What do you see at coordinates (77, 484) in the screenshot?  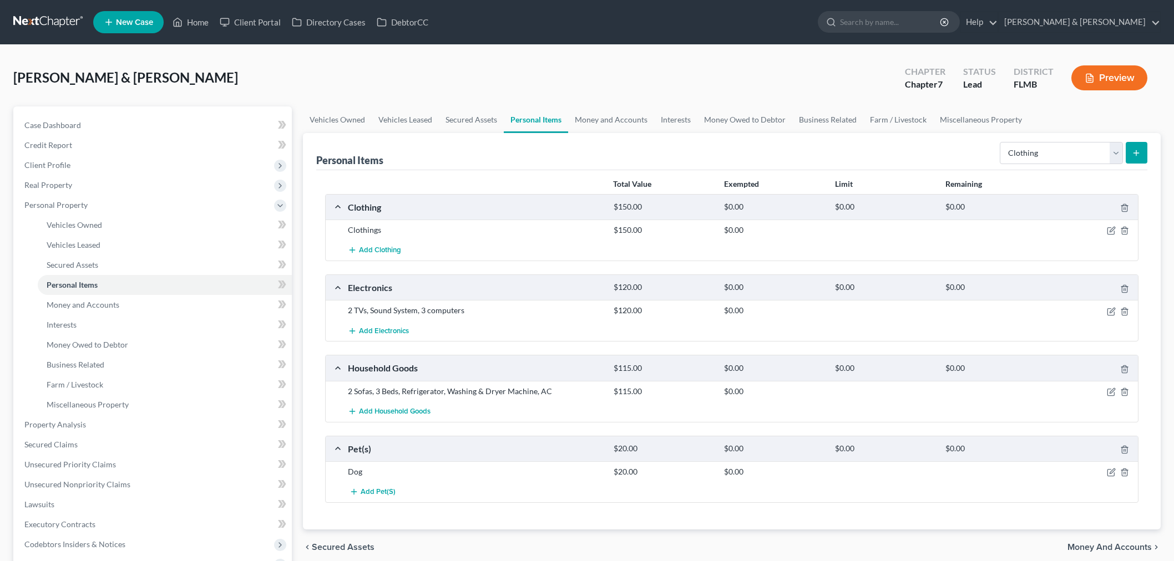 I see `span: Unsecured Nonpriority Claims` at bounding box center [77, 484].